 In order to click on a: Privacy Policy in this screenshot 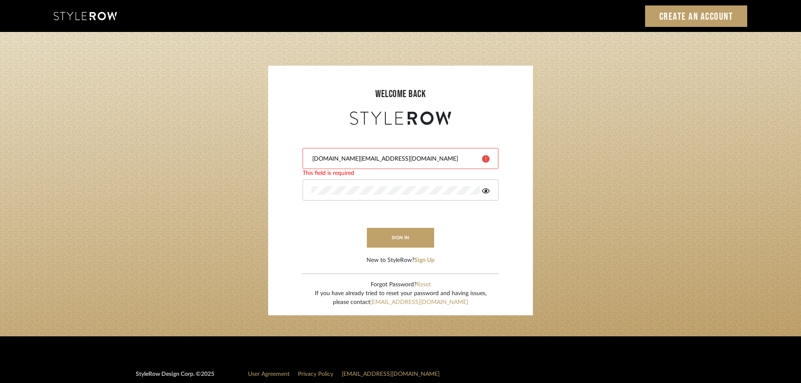, I will do `click(316, 374)`.